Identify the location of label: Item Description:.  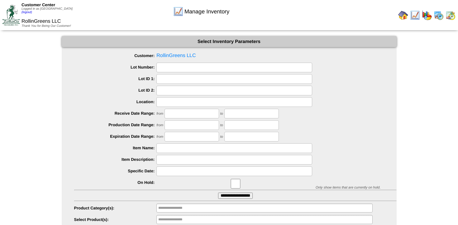
(115, 159).